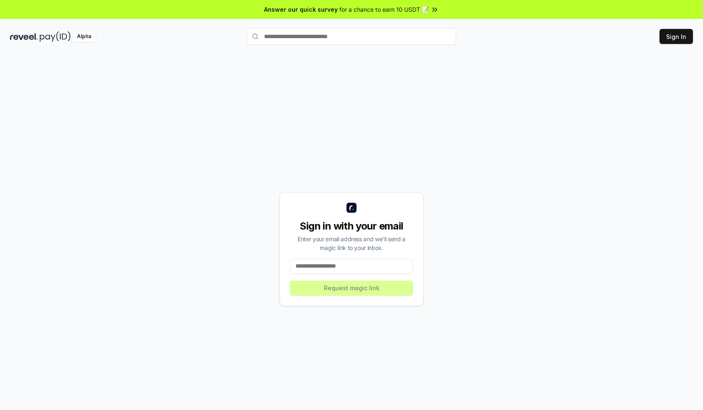 Image resolution: width=703 pixels, height=410 pixels. I want to click on div: Enter your email address and we’ll send a magic link to your inbox., so click(352, 243).